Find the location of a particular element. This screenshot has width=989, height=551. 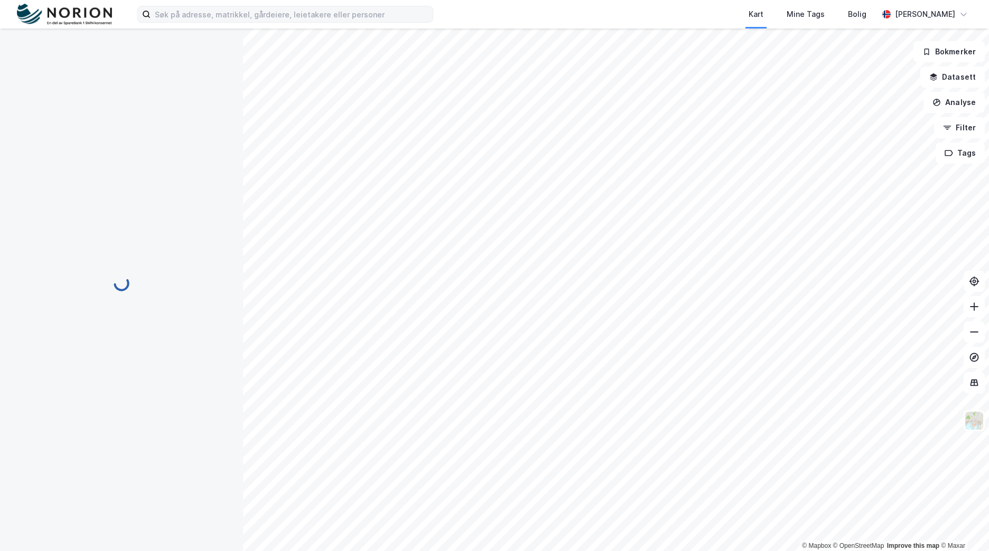

img: Z is located at coordinates (974, 421).